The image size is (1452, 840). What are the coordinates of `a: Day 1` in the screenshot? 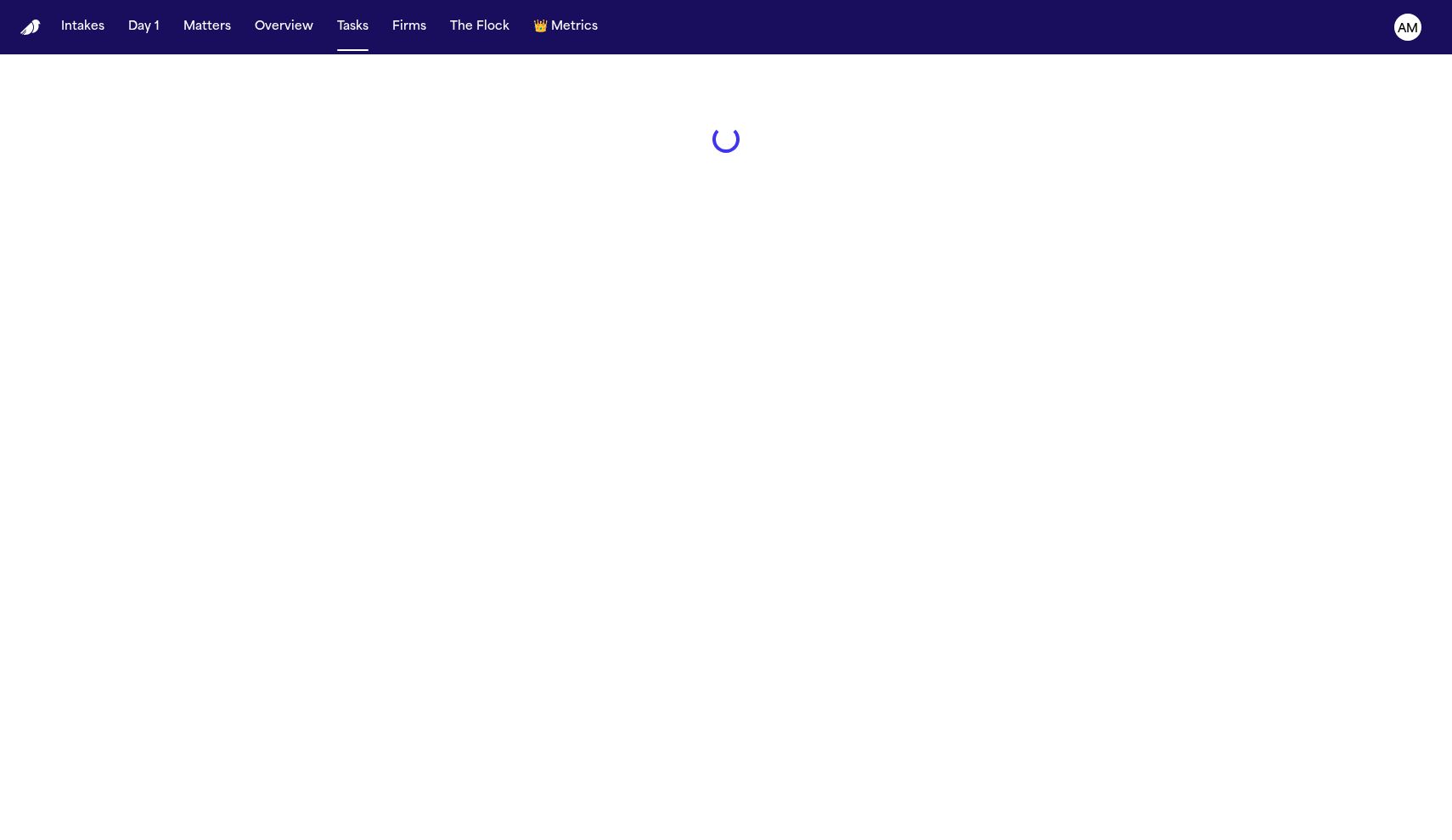 It's located at (143, 27).